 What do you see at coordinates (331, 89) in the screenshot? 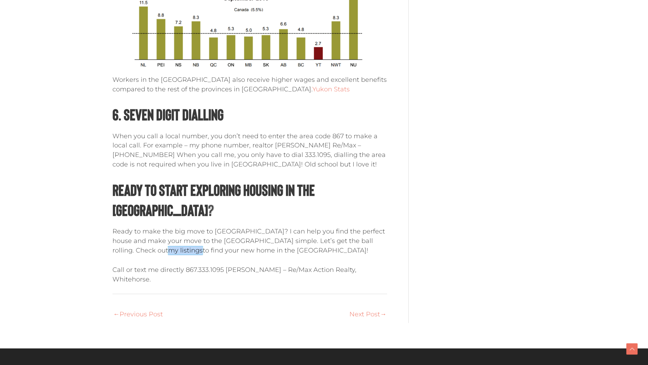
I see `a: Yukon Stats` at bounding box center [331, 89].